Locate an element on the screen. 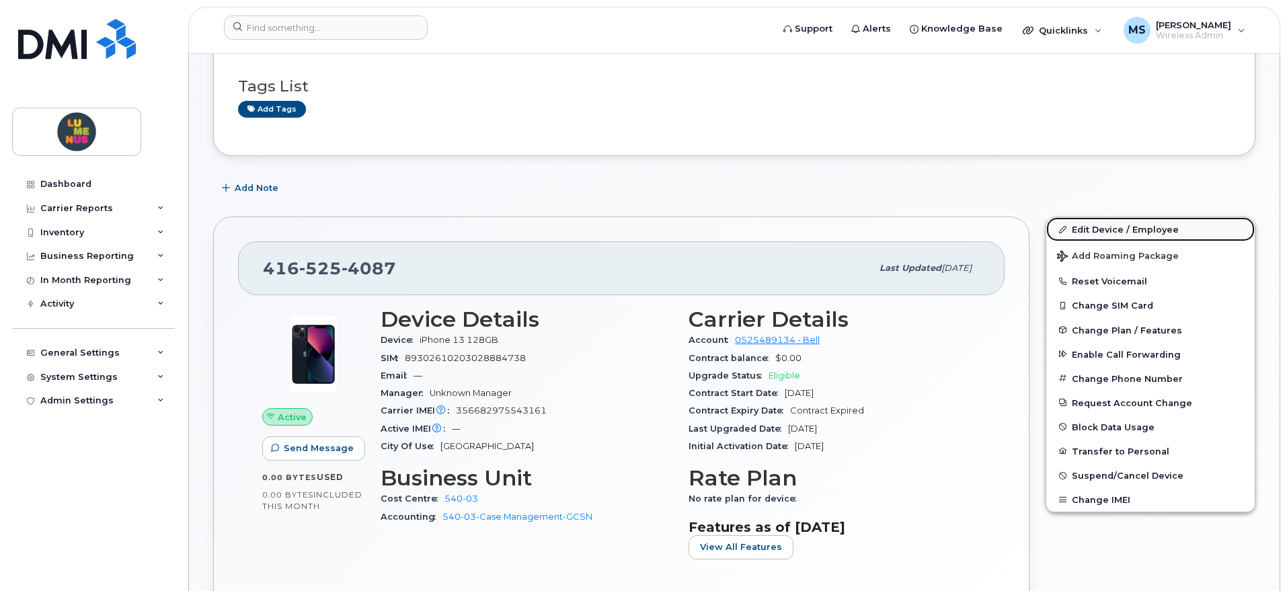  span: Device is located at coordinates (400, 340).